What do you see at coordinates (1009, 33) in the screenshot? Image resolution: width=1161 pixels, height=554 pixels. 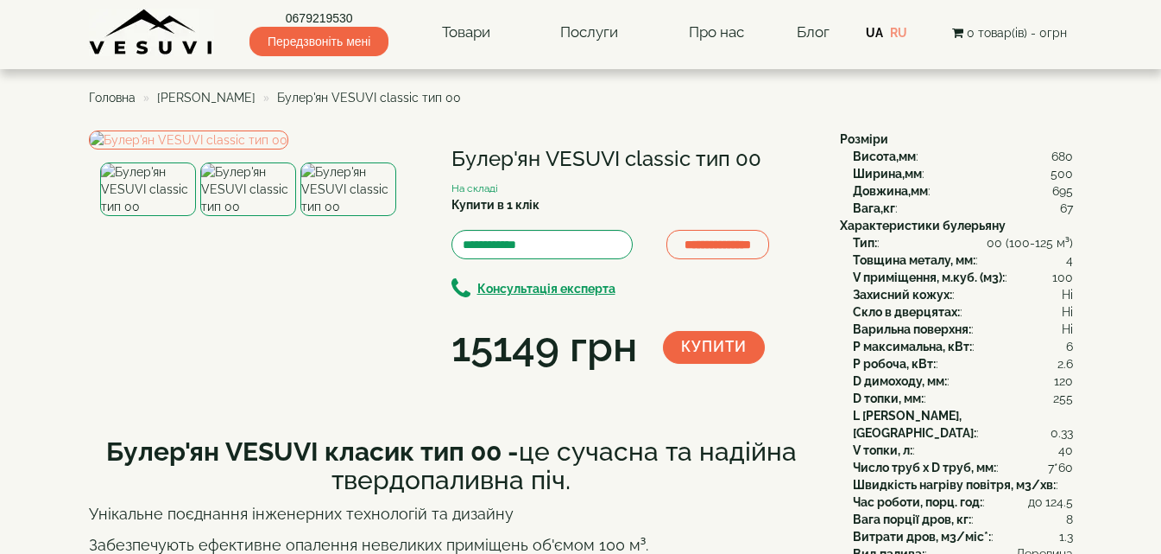 I see `button: 0 товар(ів) - 0грн` at bounding box center [1009, 33].